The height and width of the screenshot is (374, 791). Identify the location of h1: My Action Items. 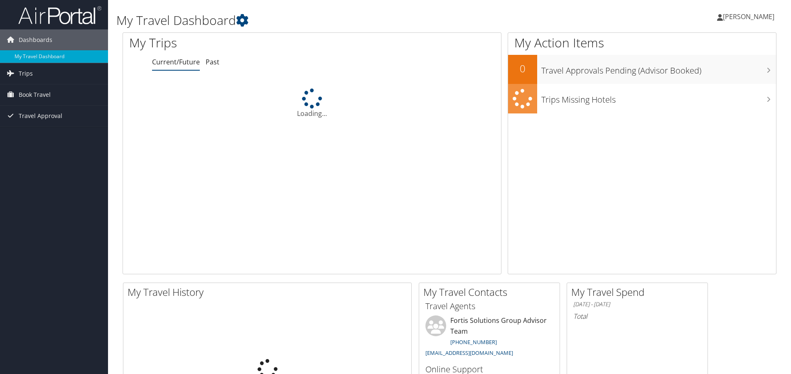
(642, 43).